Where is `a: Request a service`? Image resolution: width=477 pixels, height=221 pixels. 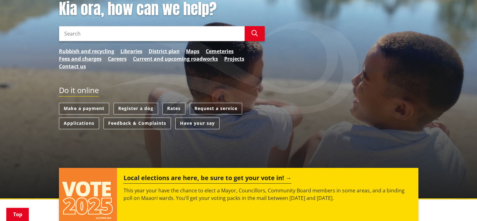
a: Request a service is located at coordinates (216, 108).